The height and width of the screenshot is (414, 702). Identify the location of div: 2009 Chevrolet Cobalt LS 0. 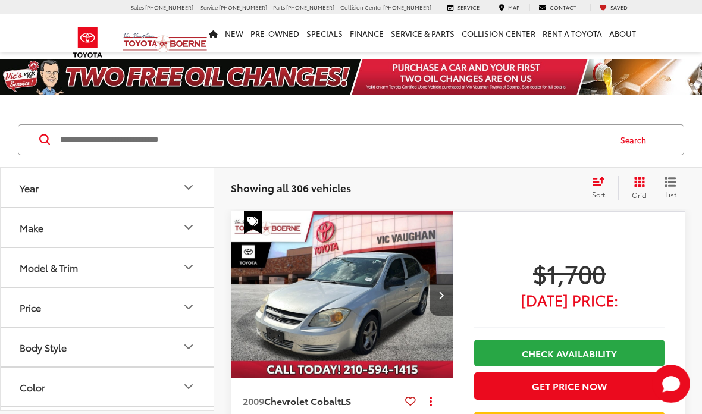
(342, 294).